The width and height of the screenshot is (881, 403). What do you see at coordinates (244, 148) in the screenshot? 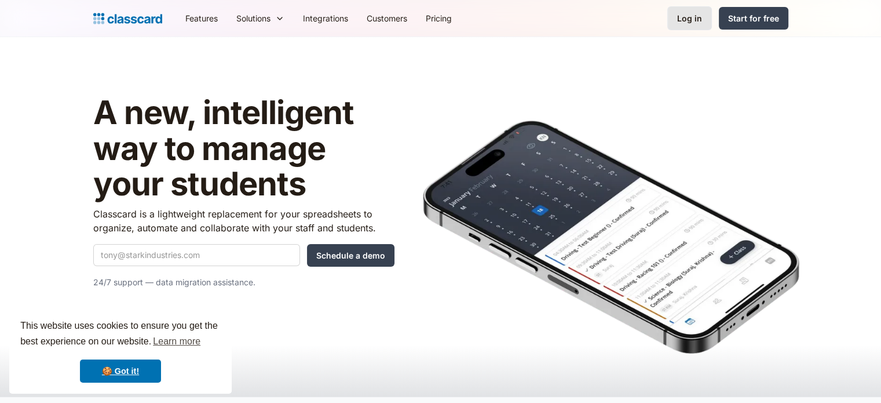
I see `h1: A new, intelligent way to manage your students` at bounding box center [244, 148].